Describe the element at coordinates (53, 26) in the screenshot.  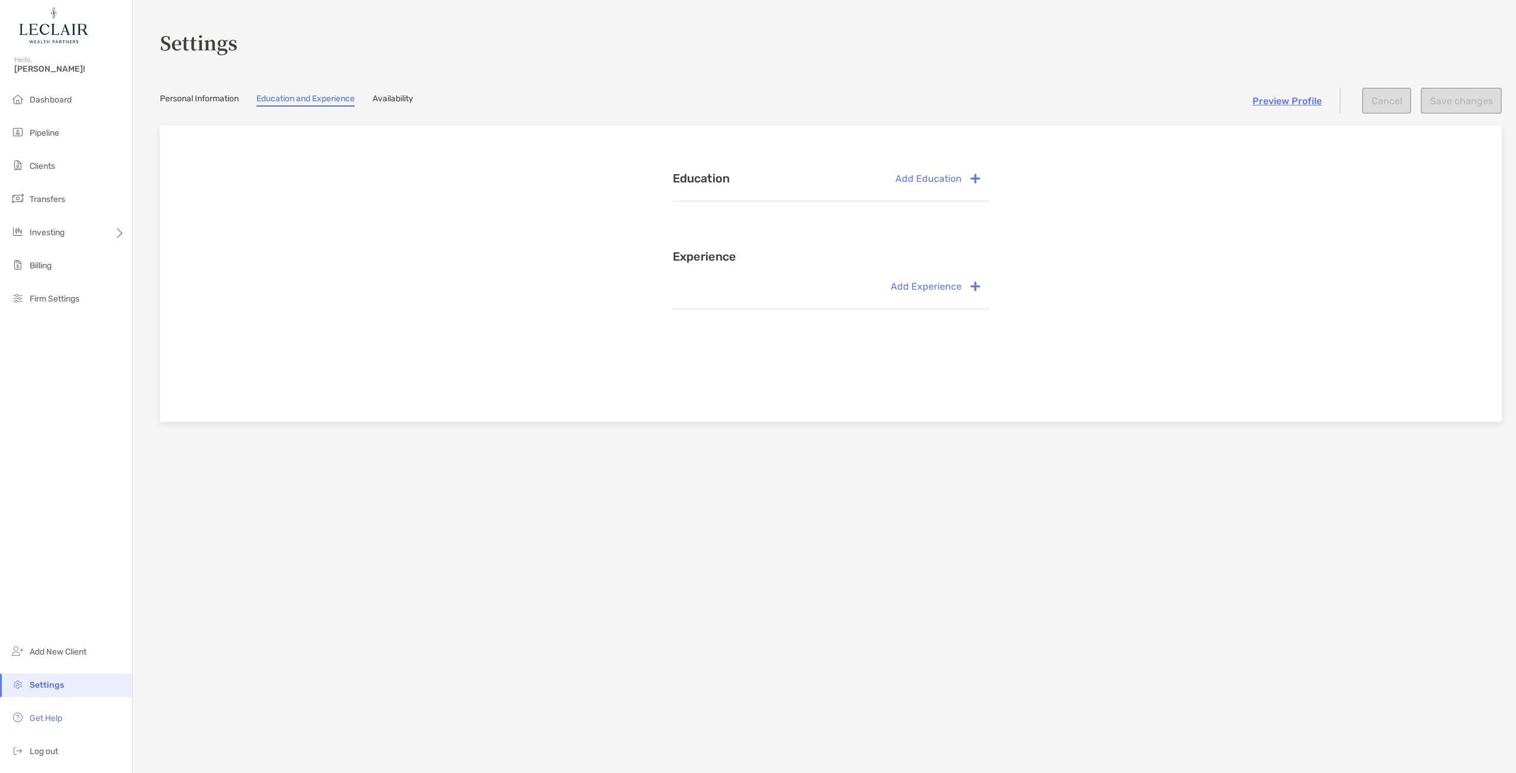
I see `img: Zoe Logo` at that location.